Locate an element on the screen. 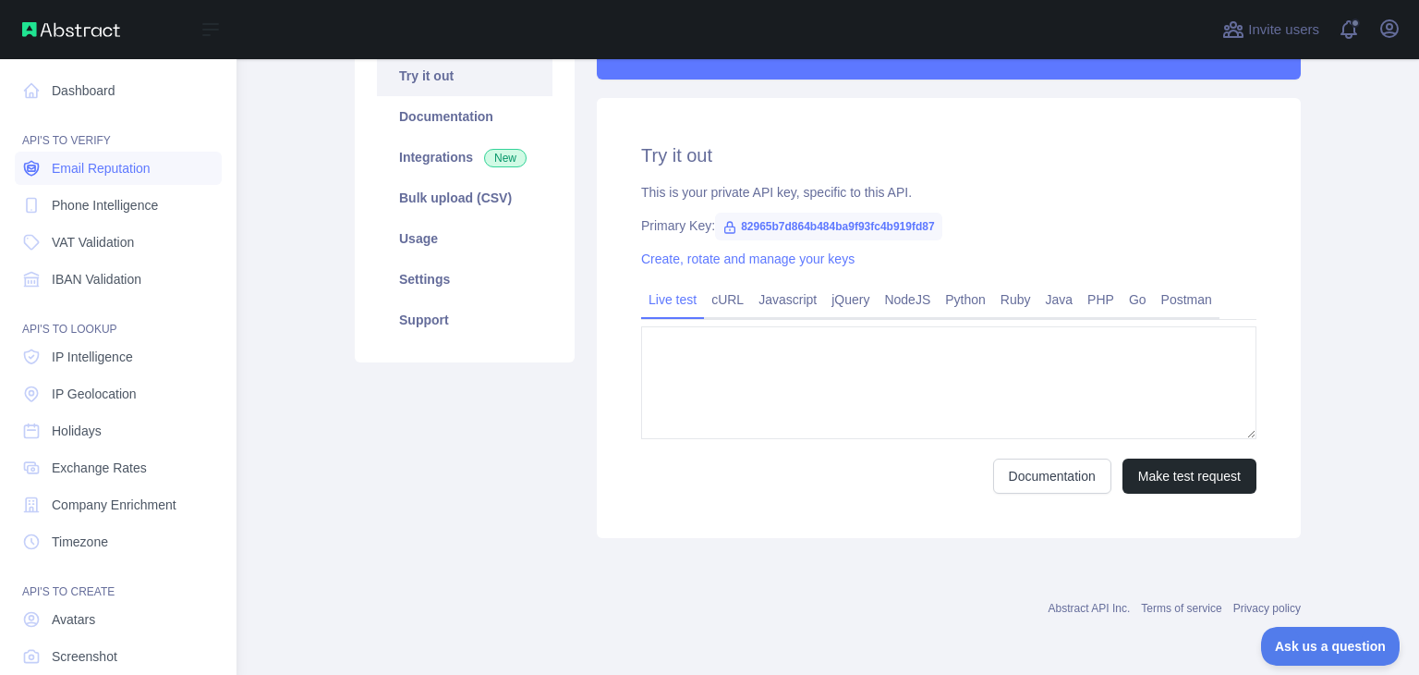  a: Terms of service is located at coordinates (1181, 608).